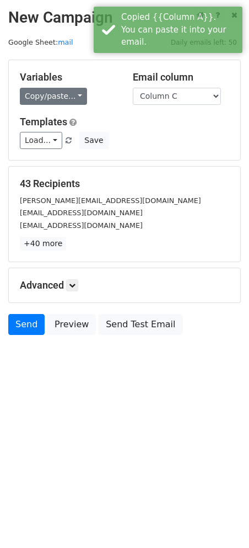  Describe the element at coordinates (125, 285) in the screenshot. I see `h5: Advanced` at that location.